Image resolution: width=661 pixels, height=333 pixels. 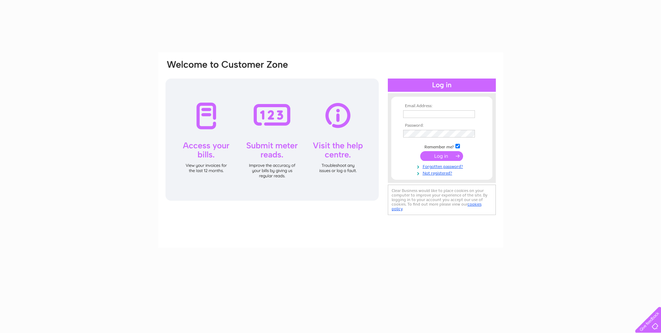 I want to click on input: Submit, so click(x=442, y=156).